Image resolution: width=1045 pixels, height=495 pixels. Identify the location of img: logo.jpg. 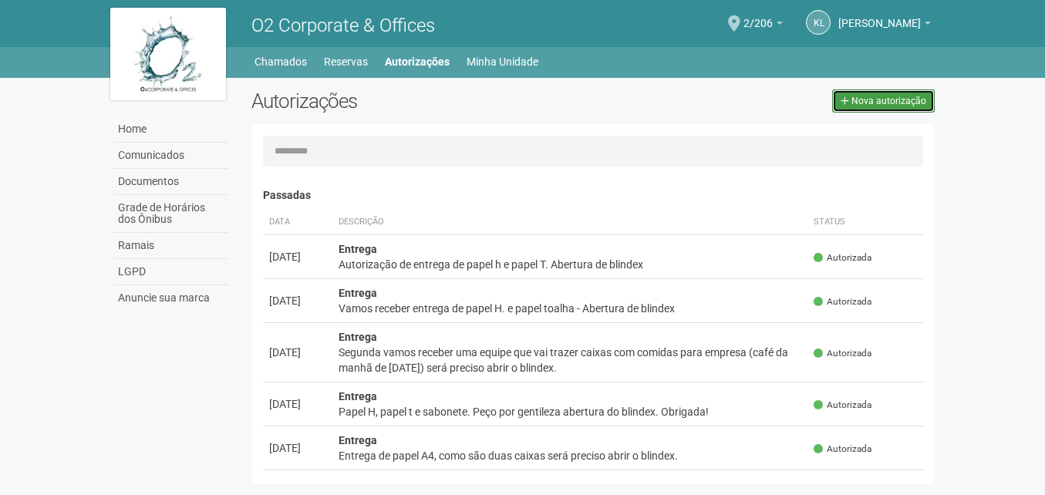
(168, 54).